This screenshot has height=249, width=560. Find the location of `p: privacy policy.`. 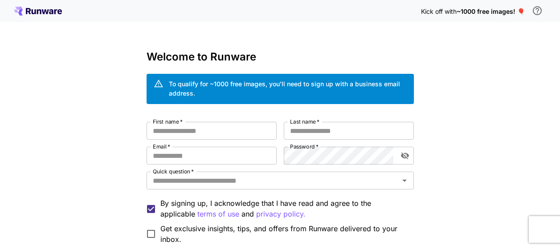

p: privacy policy. is located at coordinates (280, 214).